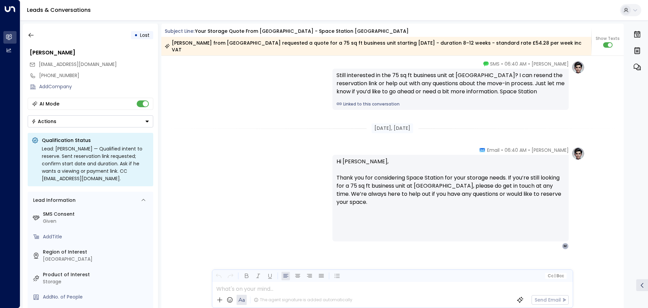 This screenshot has height=308, width=648. What do you see at coordinates (97, 221) in the screenshot?
I see `div: Given` at bounding box center [97, 221].